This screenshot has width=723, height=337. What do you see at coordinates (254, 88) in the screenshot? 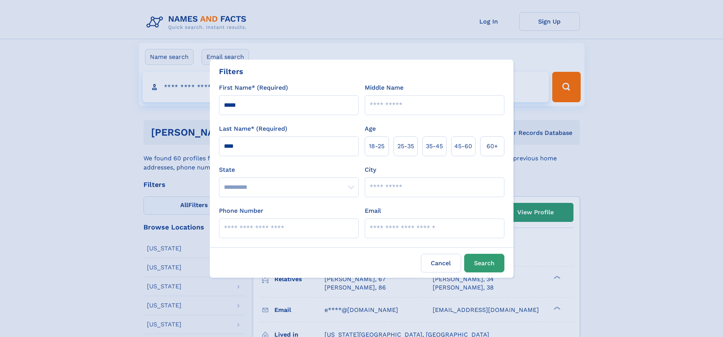
I see `label: First Name* (Required)` at bounding box center [254, 88].